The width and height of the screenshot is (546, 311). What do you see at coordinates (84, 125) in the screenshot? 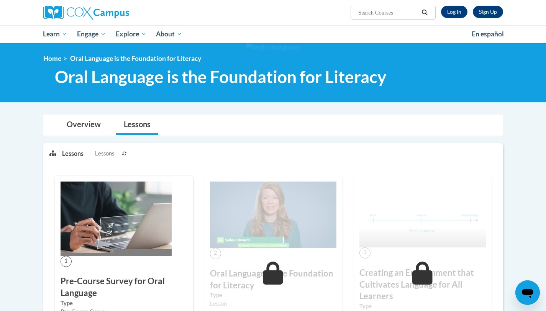
I see `a: Overview` at bounding box center [84, 125].